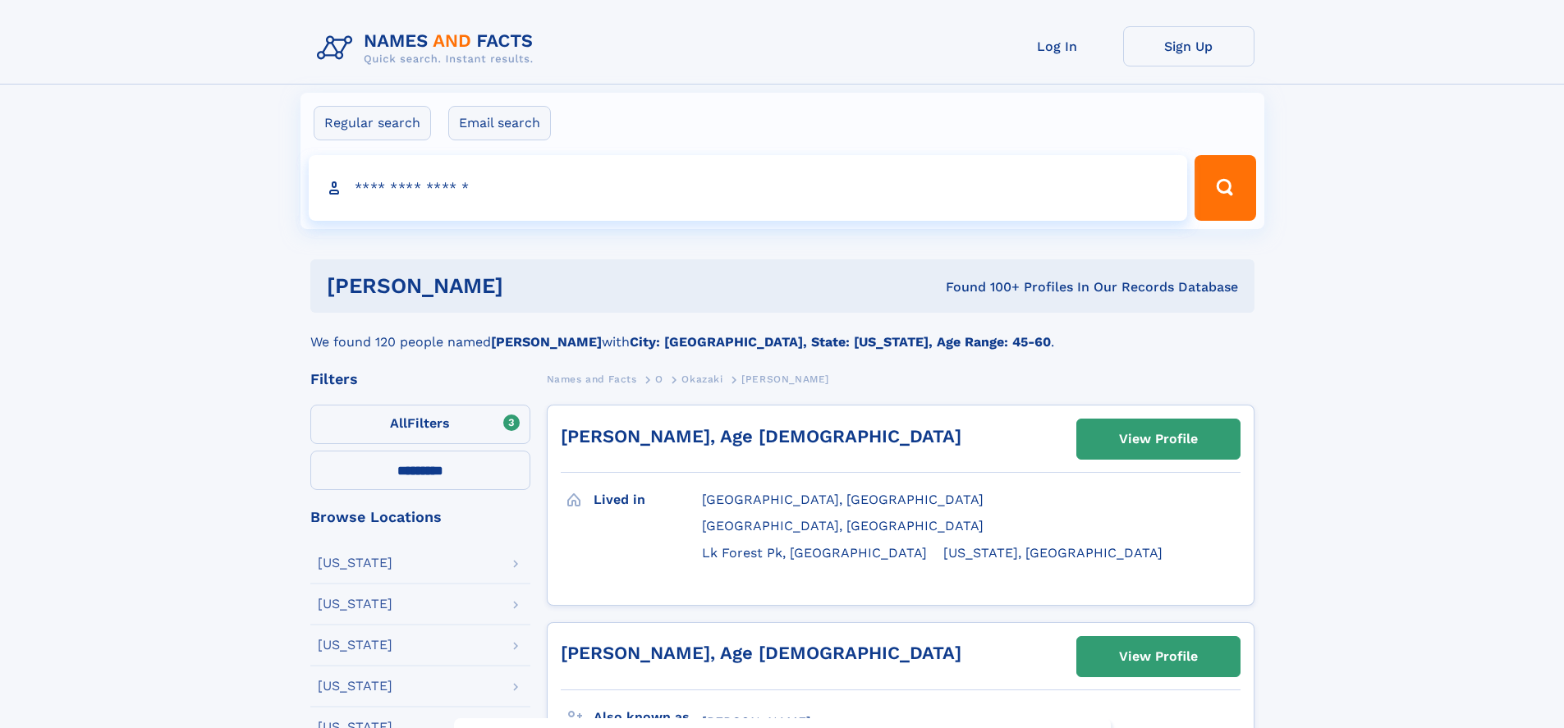 The image size is (1564, 728). I want to click on a: Names and Facts, so click(592, 379).